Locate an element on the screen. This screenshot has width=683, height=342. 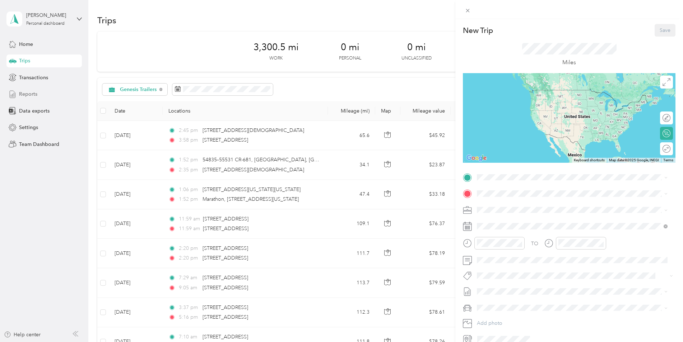
div: TO is located at coordinates (534, 244).